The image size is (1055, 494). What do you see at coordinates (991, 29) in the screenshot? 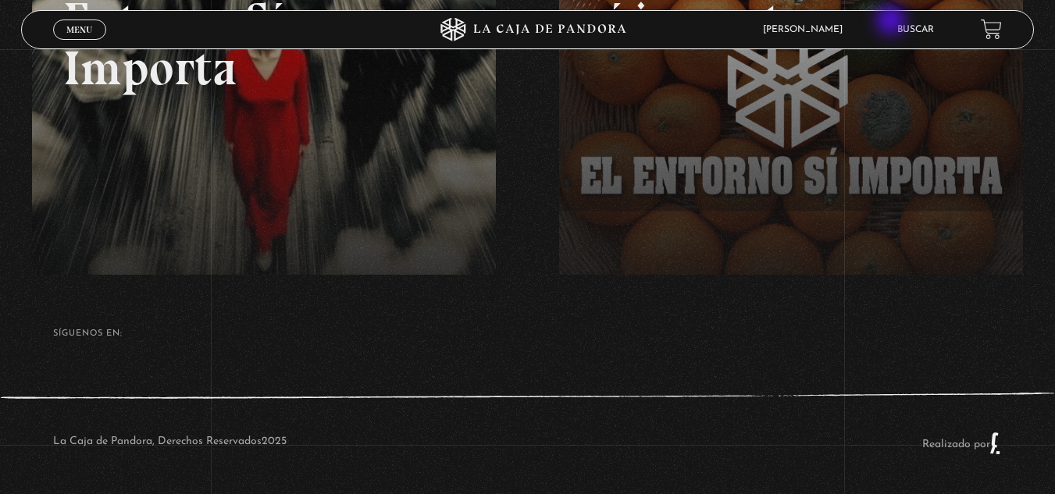
I see `a: View your shopping cart` at bounding box center [991, 29].